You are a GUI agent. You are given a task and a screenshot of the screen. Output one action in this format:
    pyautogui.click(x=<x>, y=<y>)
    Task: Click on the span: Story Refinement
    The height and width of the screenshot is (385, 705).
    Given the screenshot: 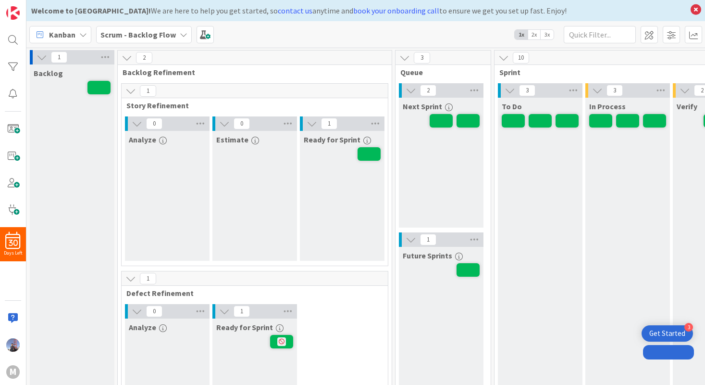 What is the action you would take?
    pyautogui.click(x=251, y=105)
    